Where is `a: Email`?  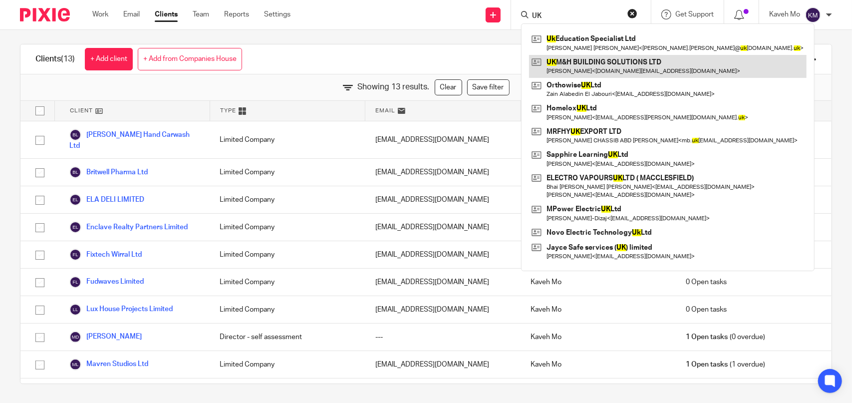 a: Email is located at coordinates (131, 14).